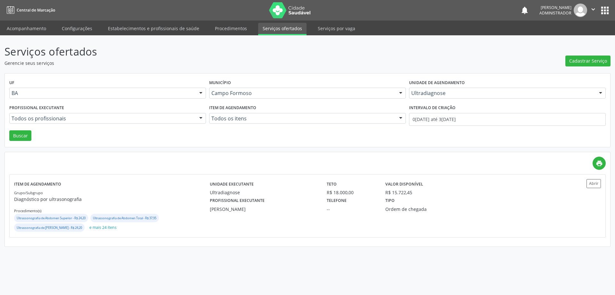 The width and height of the screenshot is (615, 295). I want to click on div: Ultradiagnose, so click(264, 192).